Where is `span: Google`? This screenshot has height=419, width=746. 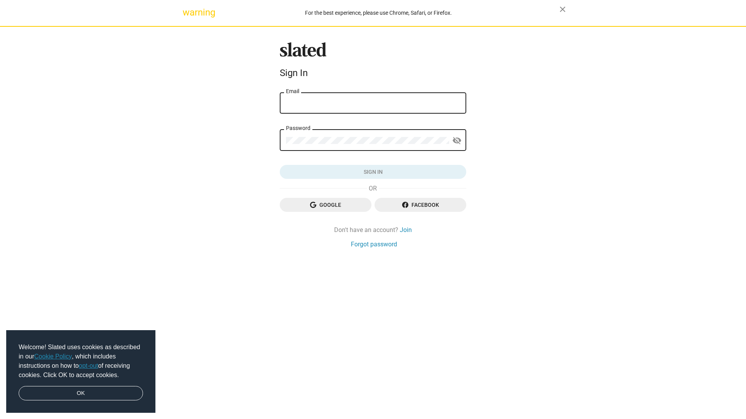
span: Google is located at coordinates (325, 205).